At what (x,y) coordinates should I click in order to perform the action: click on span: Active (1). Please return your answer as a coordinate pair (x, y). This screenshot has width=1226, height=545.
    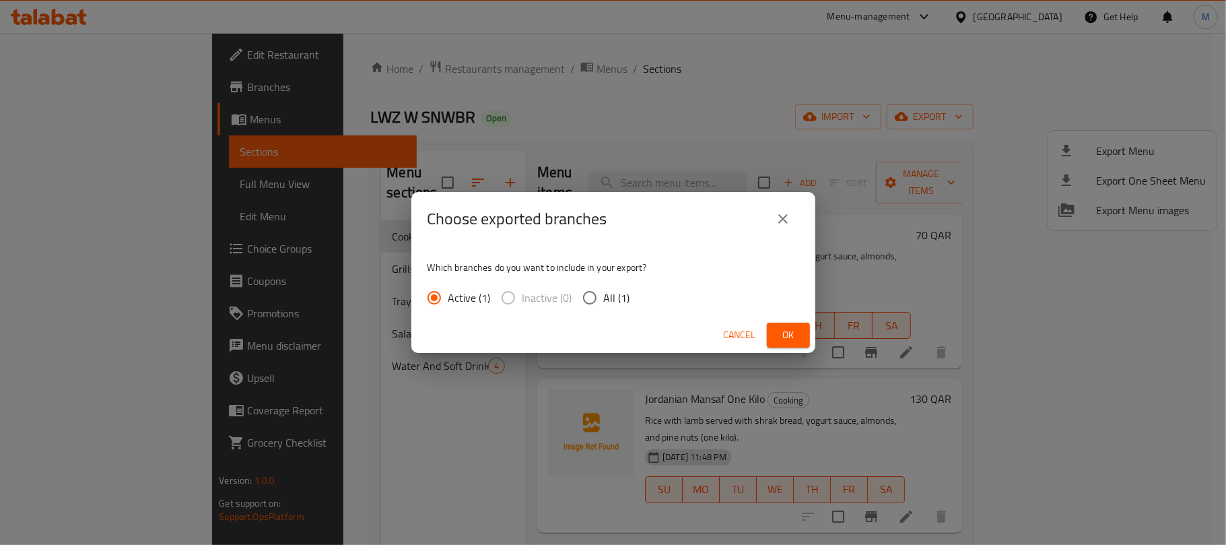
    Looking at the image, I should click on (469, 298).